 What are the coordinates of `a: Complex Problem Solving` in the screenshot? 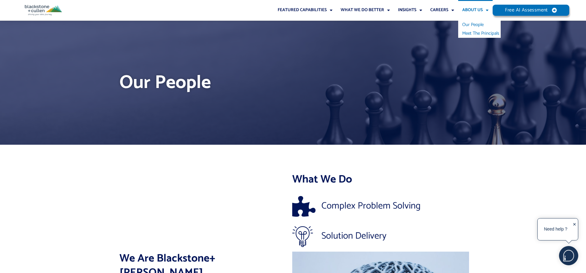 It's located at (381, 206).